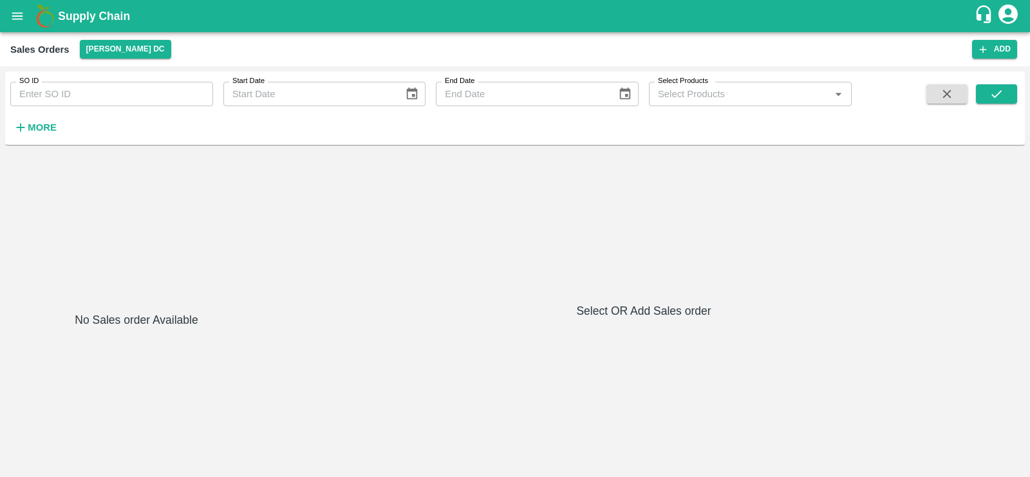 The width and height of the screenshot is (1030, 477). What do you see at coordinates (460, 81) in the screenshot?
I see `label: End Date` at bounding box center [460, 81].